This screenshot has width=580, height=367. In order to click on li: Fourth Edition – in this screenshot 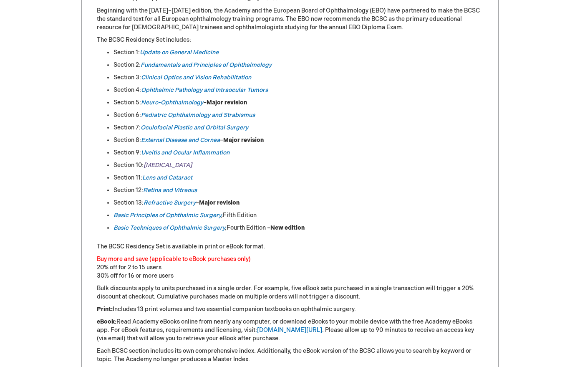, I will do `click(298, 228)`.